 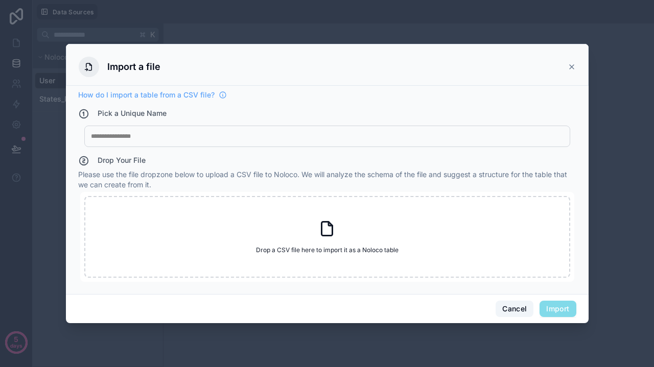 What do you see at coordinates (515, 309) in the screenshot?
I see `button: Cancel` at bounding box center [515, 309].